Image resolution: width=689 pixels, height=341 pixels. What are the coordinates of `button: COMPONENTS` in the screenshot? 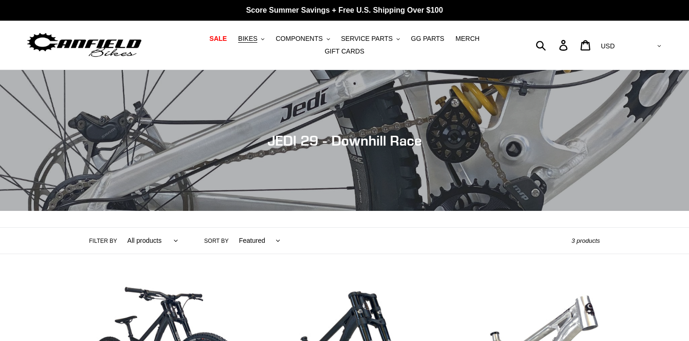 It's located at (303, 38).